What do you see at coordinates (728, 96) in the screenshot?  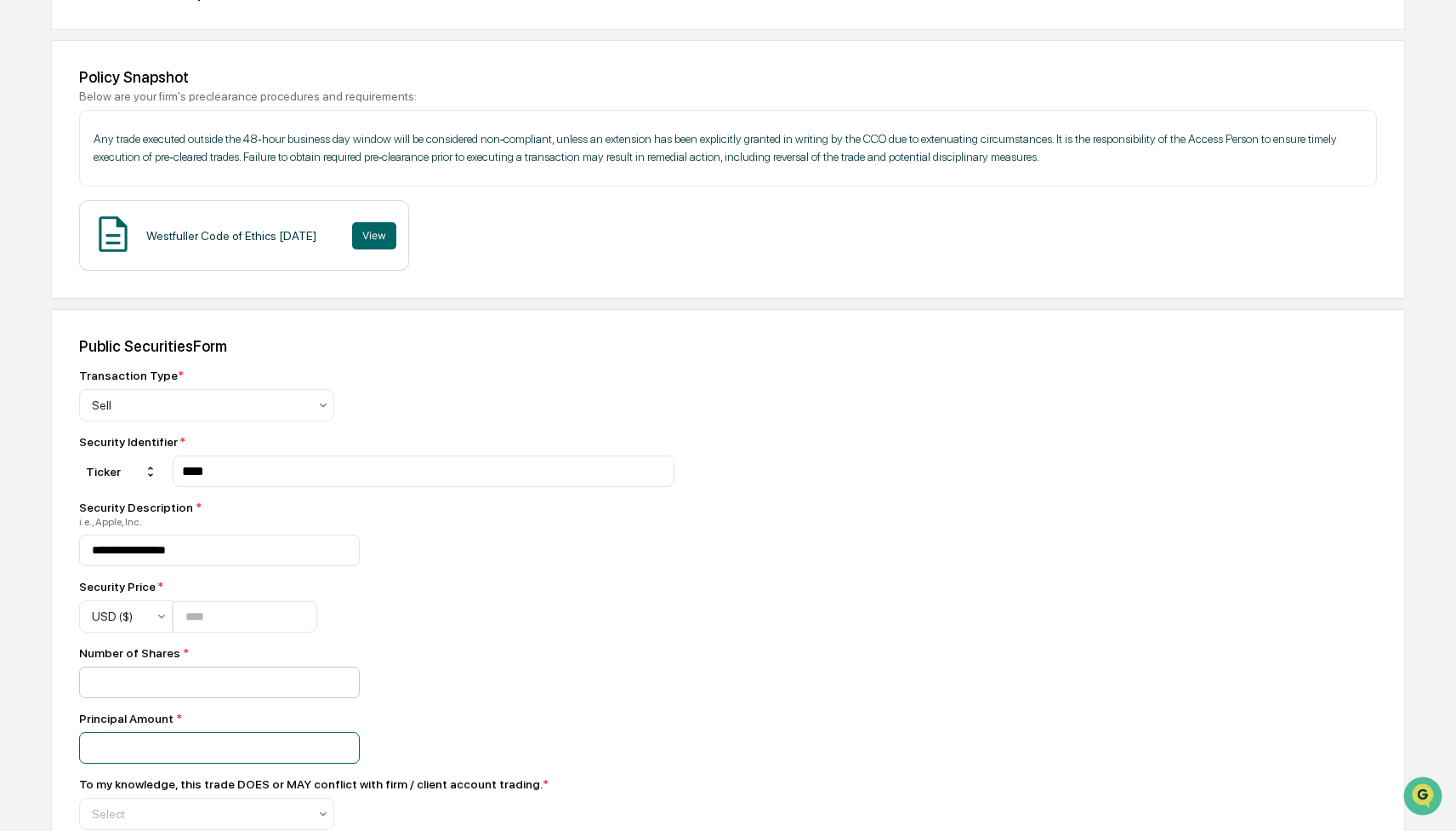 I see `div: Below are your firm's preclearance procedures and requirements:` at bounding box center [728, 96].